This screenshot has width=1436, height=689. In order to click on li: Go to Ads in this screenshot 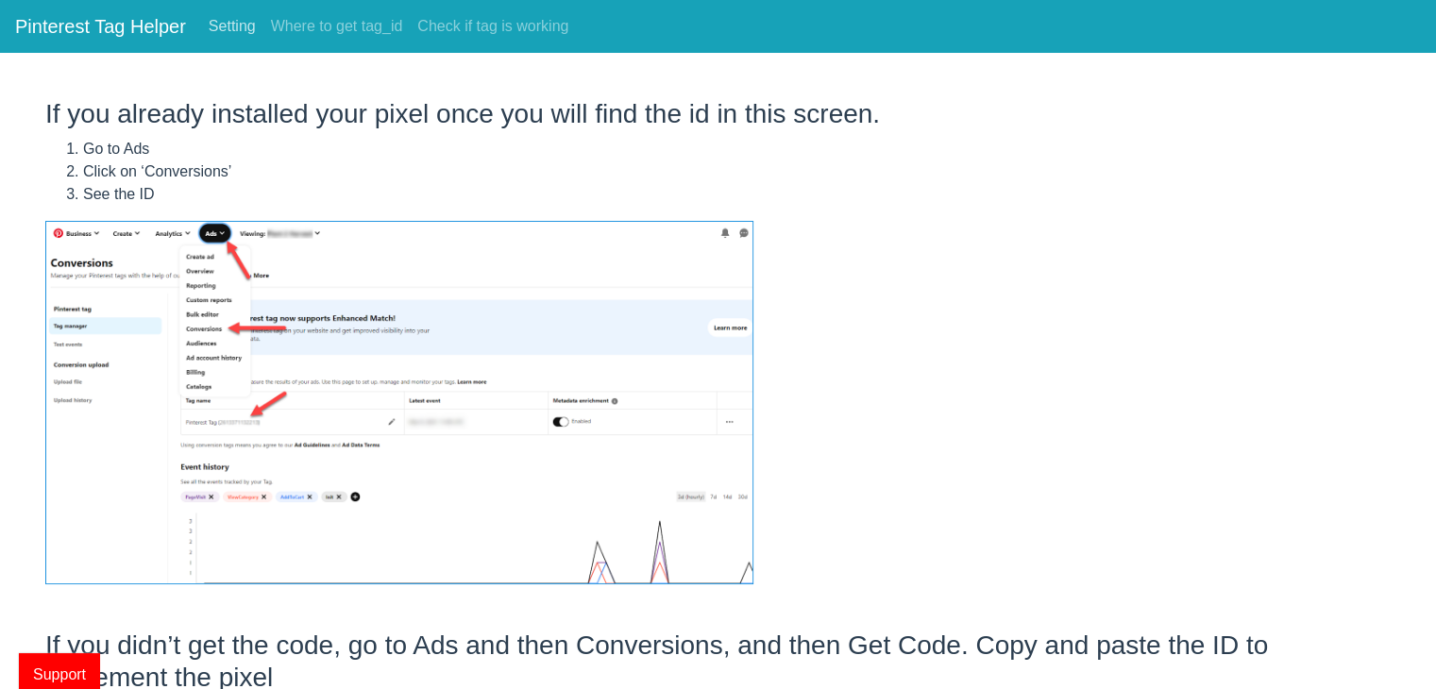, I will do `click(736, 149)`.